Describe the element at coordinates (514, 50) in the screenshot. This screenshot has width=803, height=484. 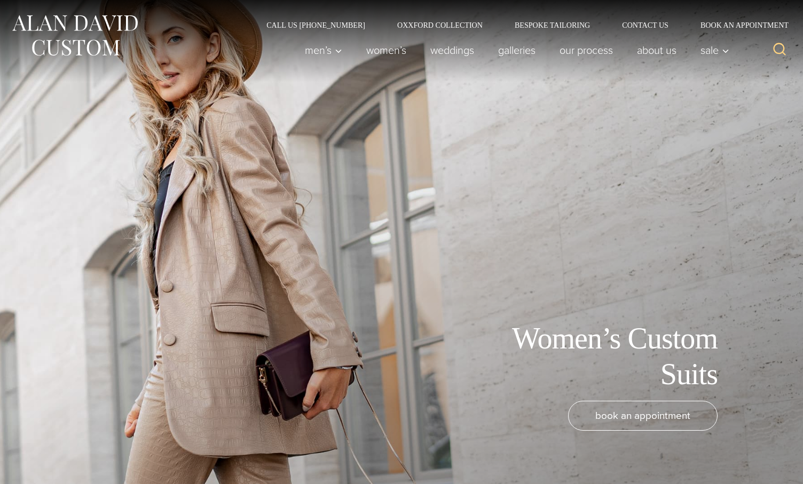
I see `nav: Primary Navigation` at that location.